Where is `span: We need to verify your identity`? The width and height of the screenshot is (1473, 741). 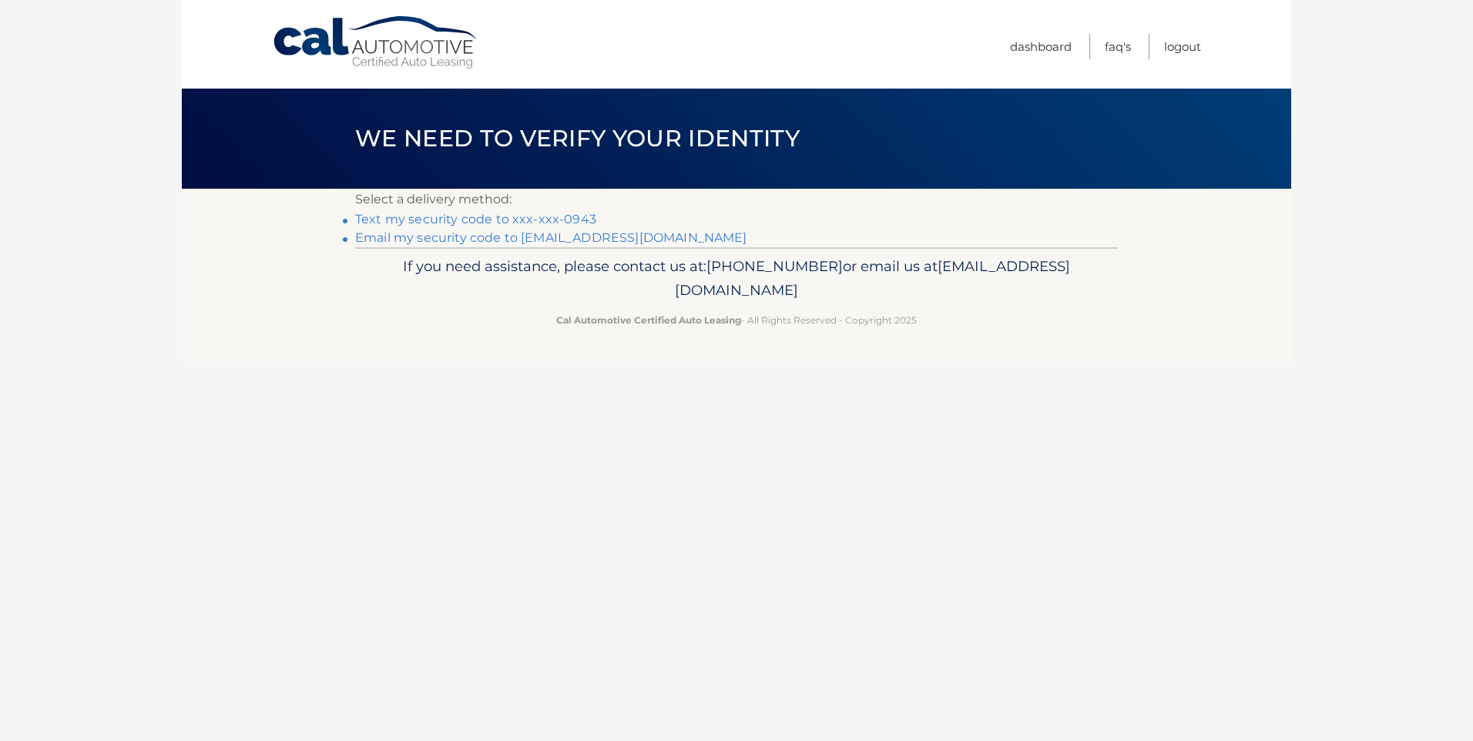
span: We need to verify your identity is located at coordinates (577, 138).